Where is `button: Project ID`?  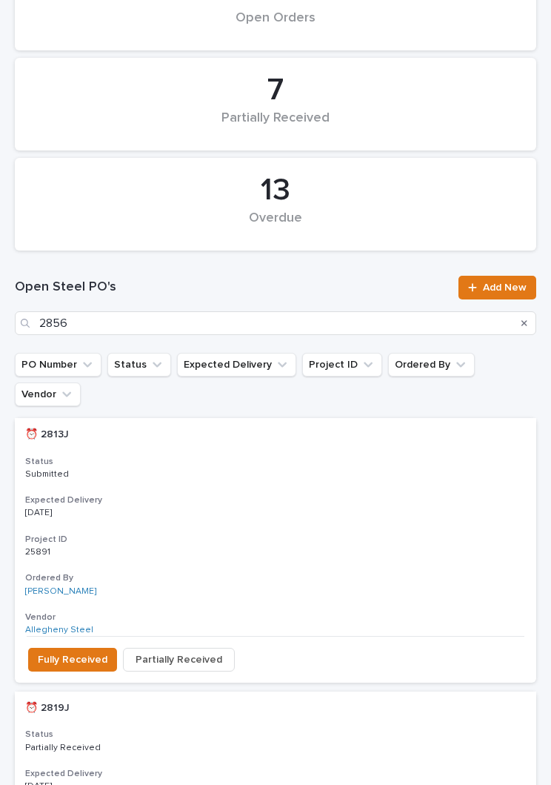
button: Project ID is located at coordinates (342, 365).